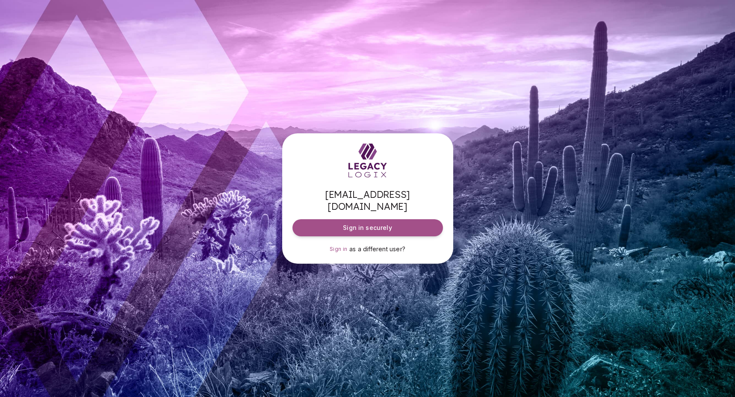  What do you see at coordinates (367, 228) in the screenshot?
I see `span: Sign in securely` at bounding box center [367, 228].